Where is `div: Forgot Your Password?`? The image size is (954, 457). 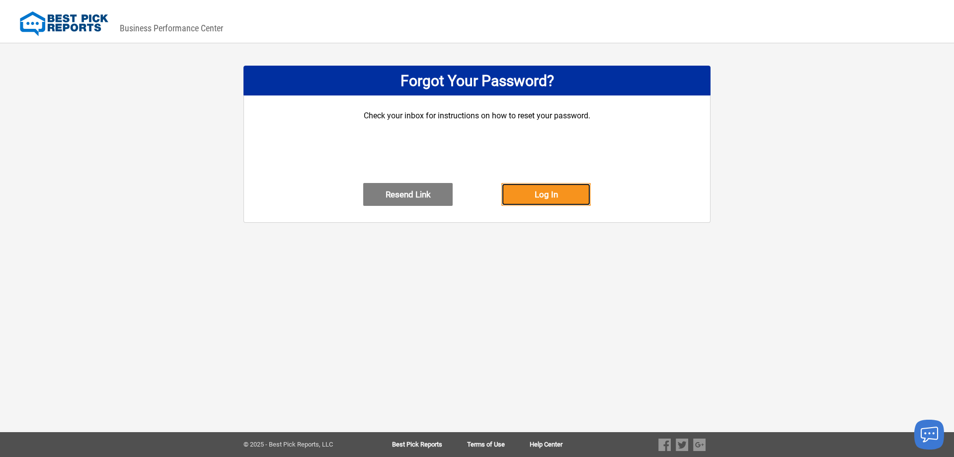 div: Forgot Your Password? is located at coordinates (477, 81).